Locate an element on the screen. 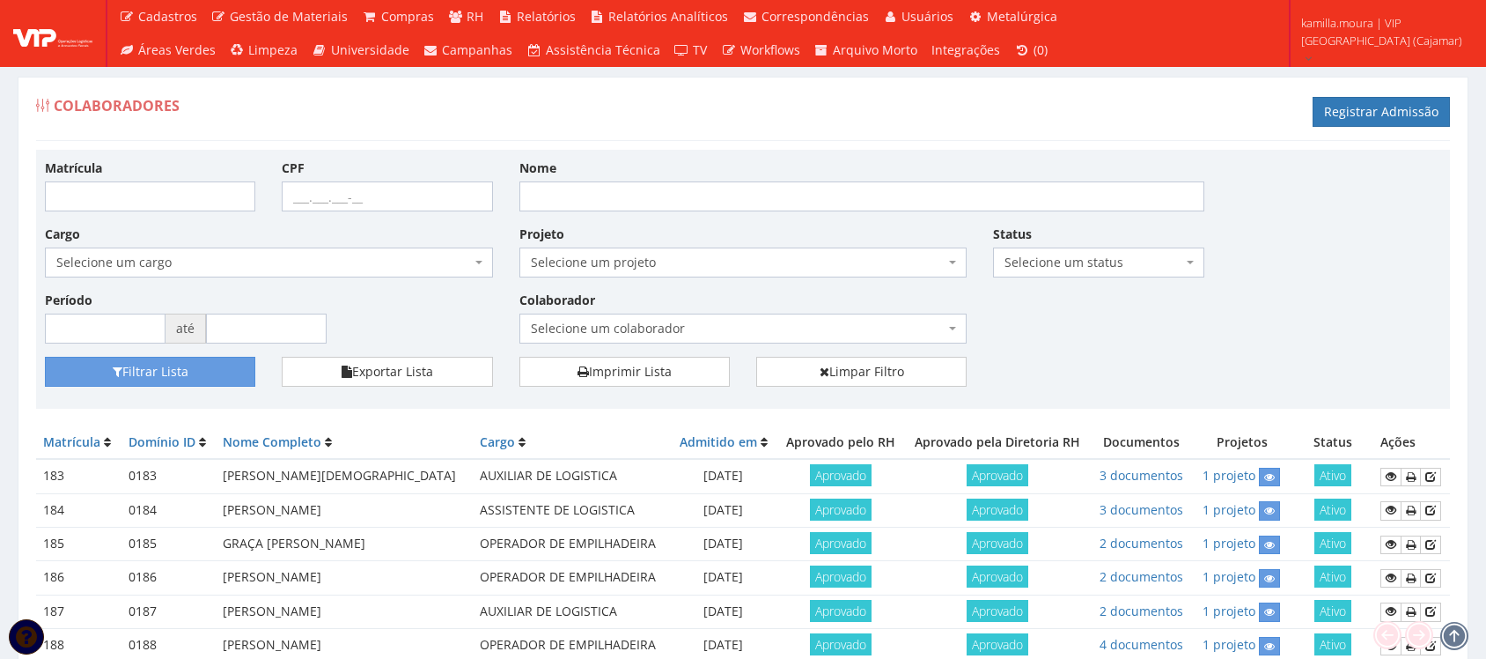  th: Aprovado pela Diretoria RH is located at coordinates (998, 442).